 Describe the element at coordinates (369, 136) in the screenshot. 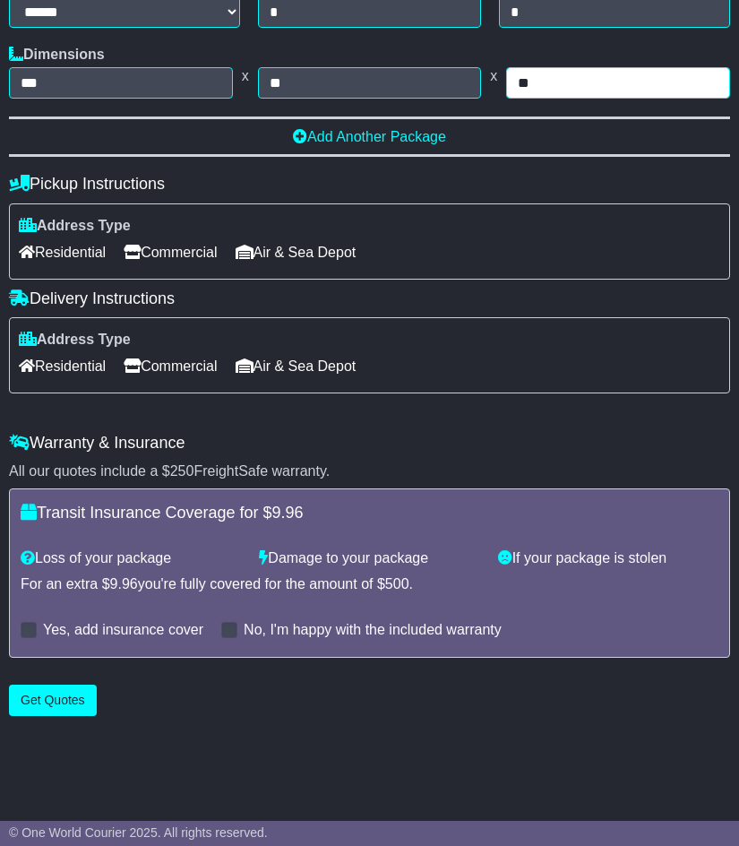

I see `a: Add Another Package` at that location.